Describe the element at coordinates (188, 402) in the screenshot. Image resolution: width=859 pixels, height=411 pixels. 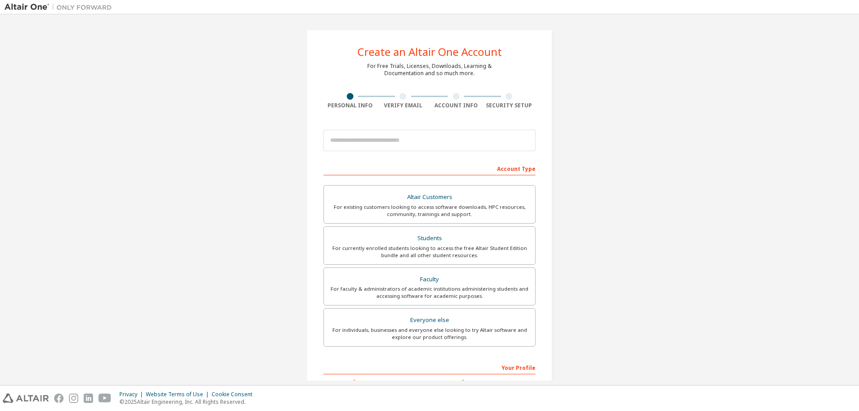
I see `p: © 2025 Altair Engineering, Inc. All Rights Reserved.` at that location.